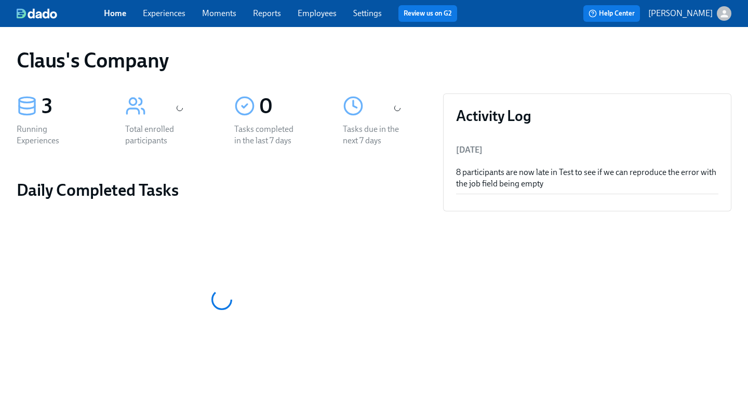 This screenshot has width=748, height=404. What do you see at coordinates (37, 14) in the screenshot?
I see `img: dado` at bounding box center [37, 14].